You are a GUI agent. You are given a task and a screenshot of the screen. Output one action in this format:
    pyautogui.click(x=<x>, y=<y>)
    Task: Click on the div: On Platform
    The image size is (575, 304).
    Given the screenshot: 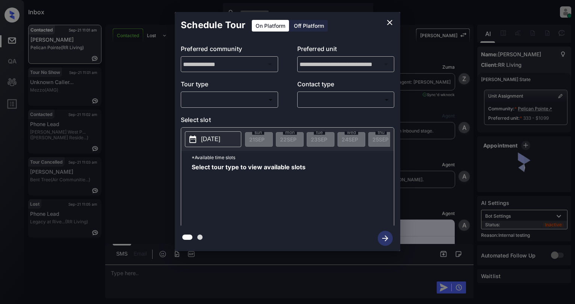 What is the action you would take?
    pyautogui.click(x=270, y=26)
    